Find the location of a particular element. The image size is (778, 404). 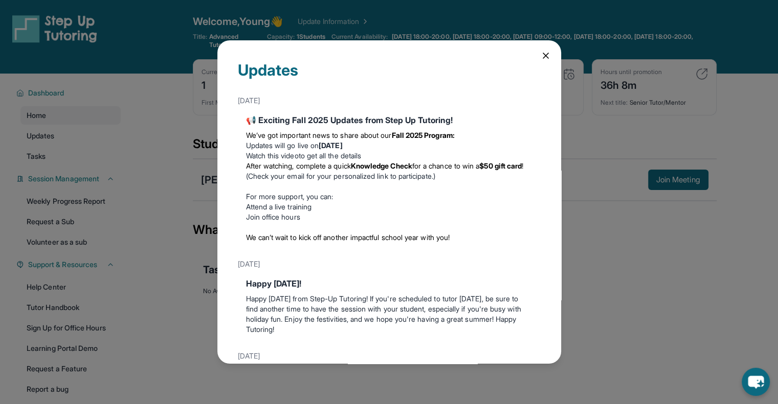

a: Join office hours is located at coordinates (273, 217).